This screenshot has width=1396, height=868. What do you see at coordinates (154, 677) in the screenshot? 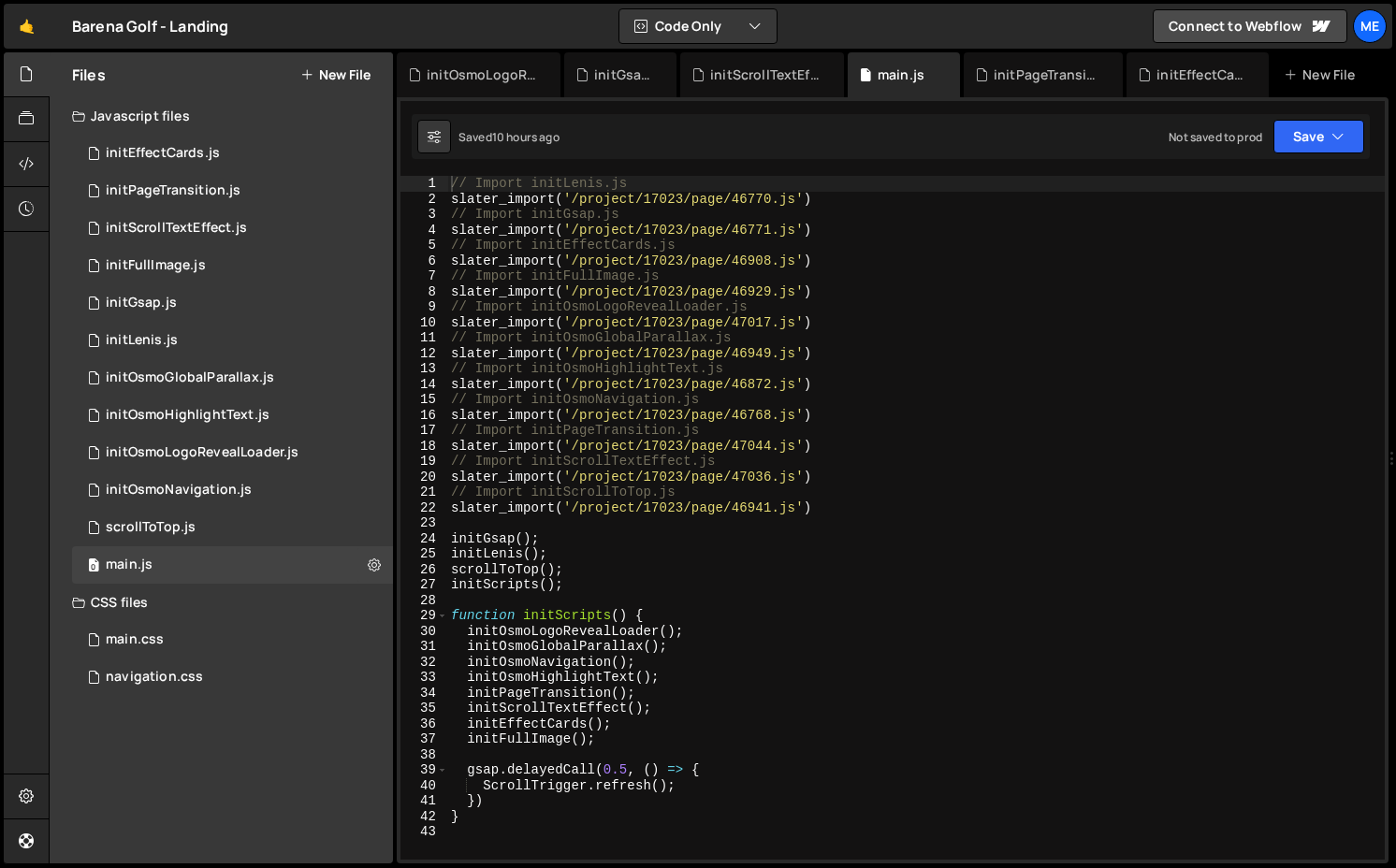
I see `div: navigation.css` at bounding box center [154, 677].